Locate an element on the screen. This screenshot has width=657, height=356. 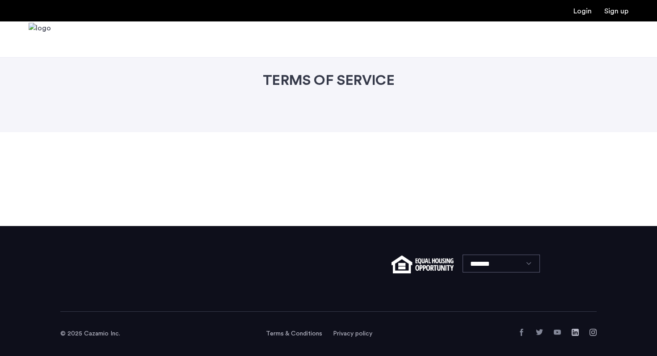
img: equal-housing.png is located at coordinates (422, 264).